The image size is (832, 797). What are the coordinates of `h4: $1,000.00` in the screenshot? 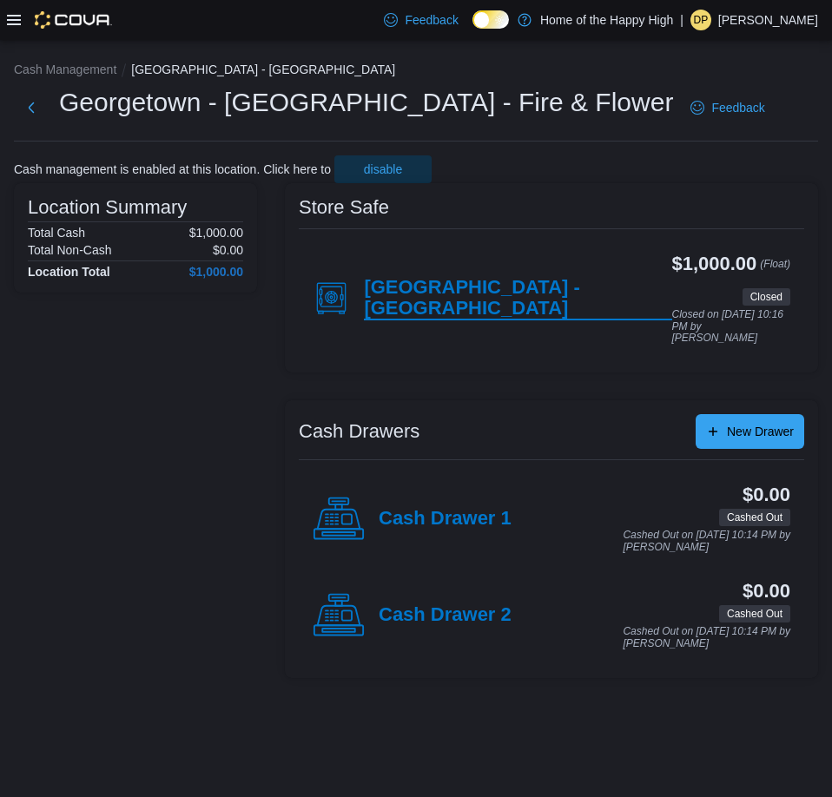 It's located at (216, 272).